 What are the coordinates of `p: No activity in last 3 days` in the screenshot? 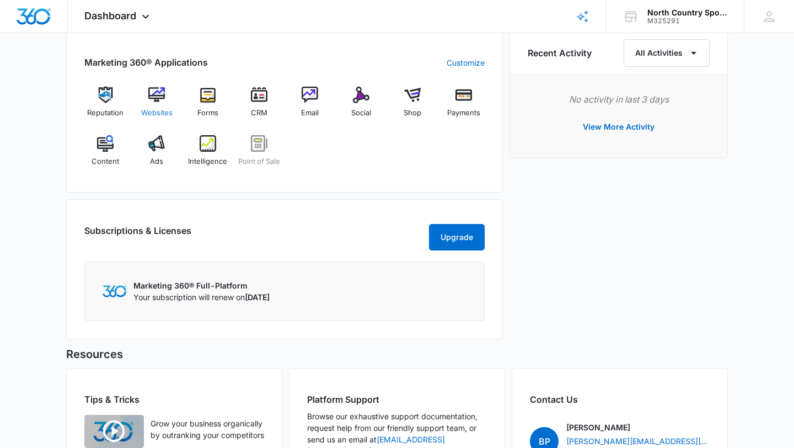 It's located at (619, 99).